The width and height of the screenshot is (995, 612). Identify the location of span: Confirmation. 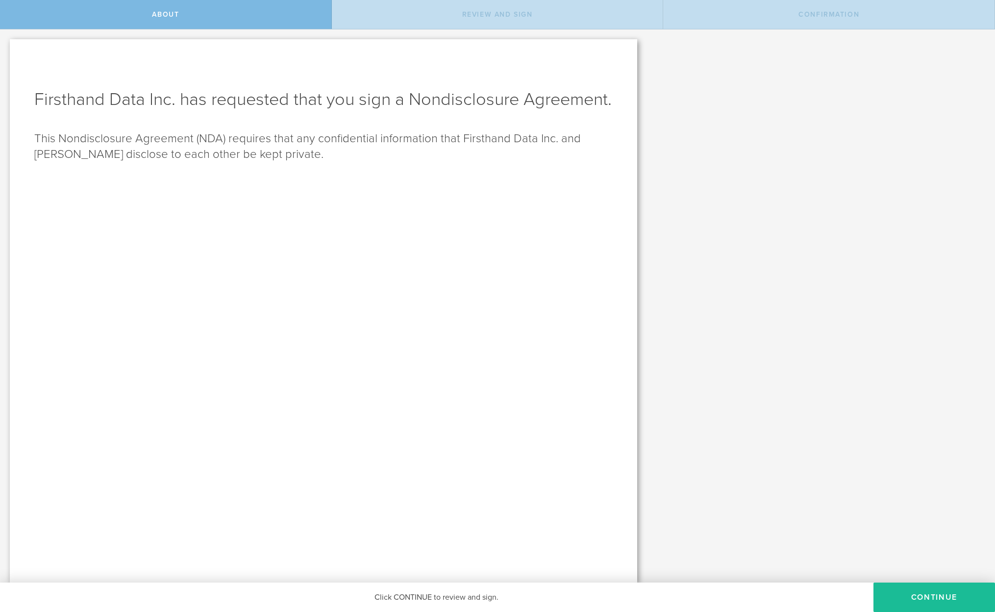
(829, 14).